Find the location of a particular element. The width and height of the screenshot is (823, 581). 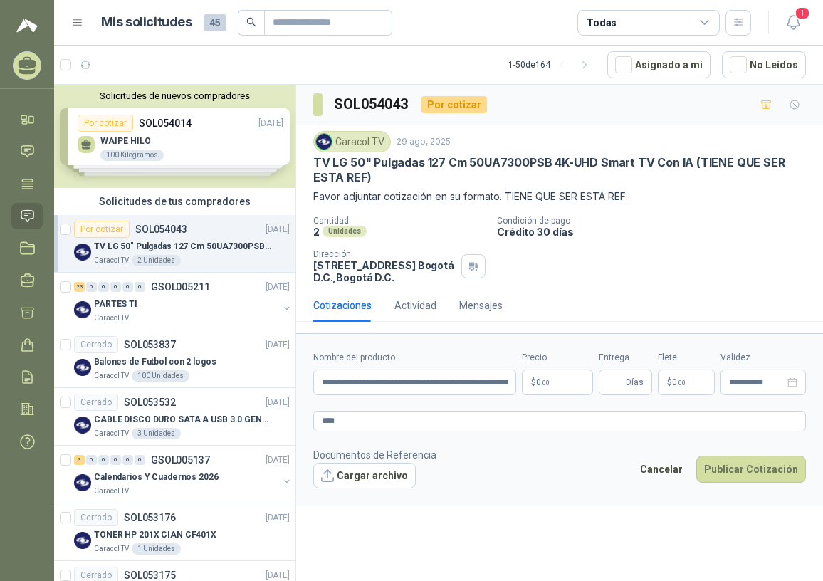

p: Favor adjuntar cotización en su formato. TIENE QUE SER ESTA REF. is located at coordinates (560, 197).